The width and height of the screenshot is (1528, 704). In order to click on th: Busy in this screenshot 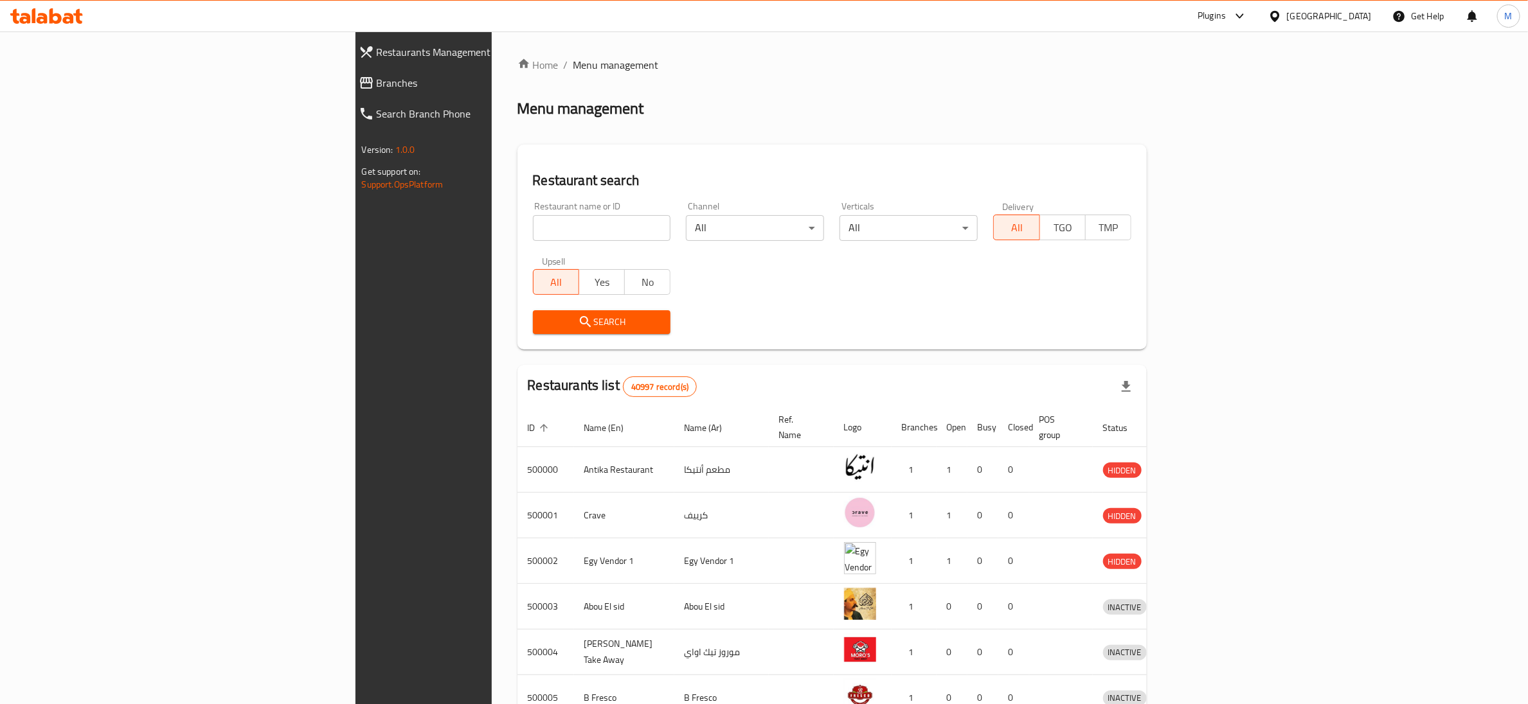, I will do `click(983, 427)`.